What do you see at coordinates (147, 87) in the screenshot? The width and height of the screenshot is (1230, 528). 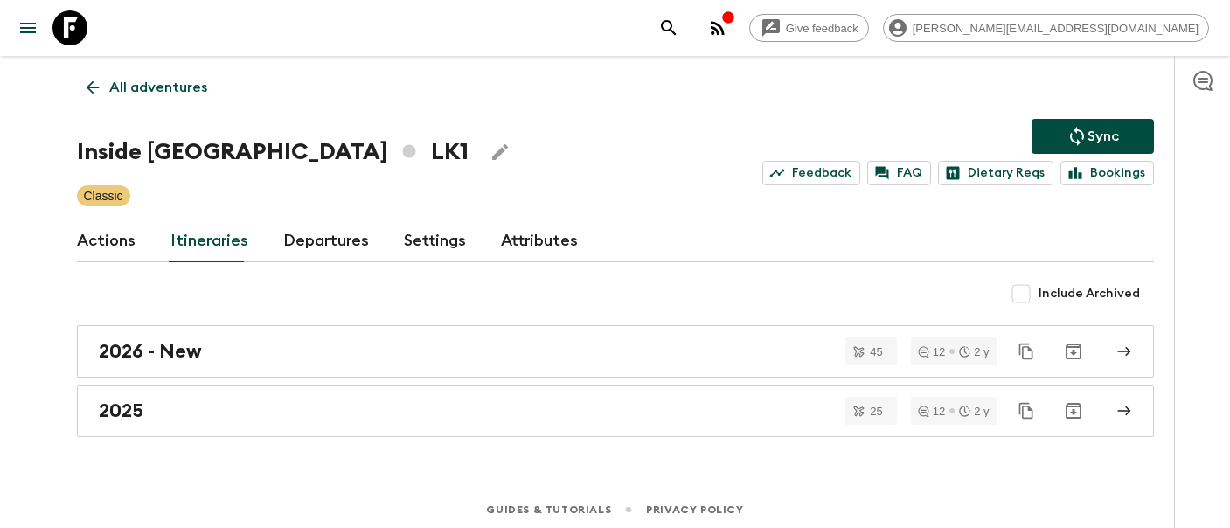 I see `a: All adventures` at bounding box center [147, 87].